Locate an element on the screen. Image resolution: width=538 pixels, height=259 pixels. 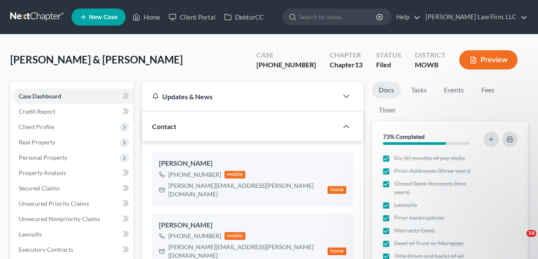
span: Client Profile is located at coordinates (36, 126).